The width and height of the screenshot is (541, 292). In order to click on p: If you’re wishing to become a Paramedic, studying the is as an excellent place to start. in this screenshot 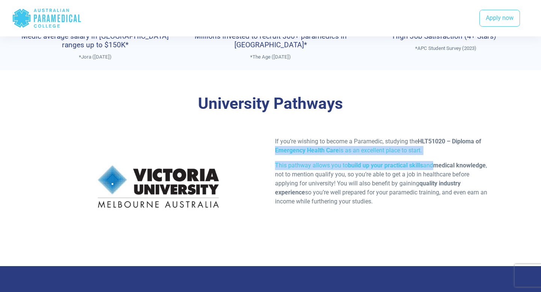, I will do `click(383, 146)`.